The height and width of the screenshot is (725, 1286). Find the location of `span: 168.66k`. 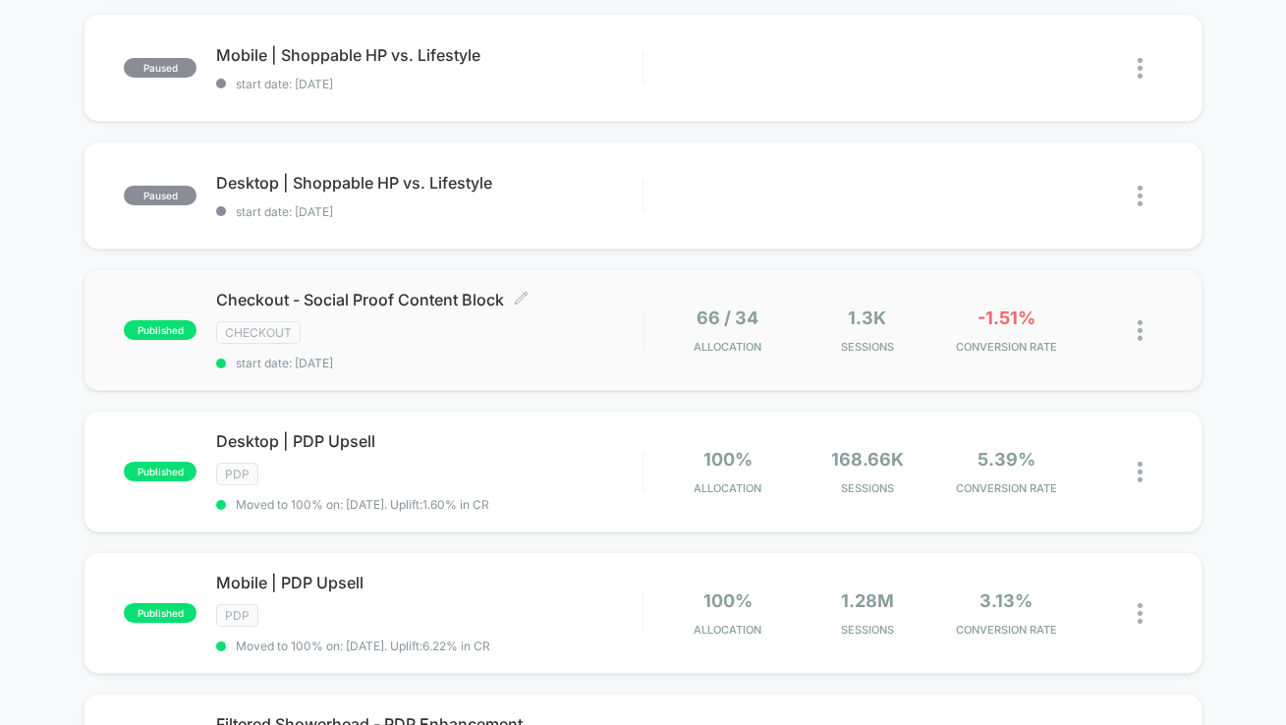

span: 168.66k is located at coordinates (868, 459).